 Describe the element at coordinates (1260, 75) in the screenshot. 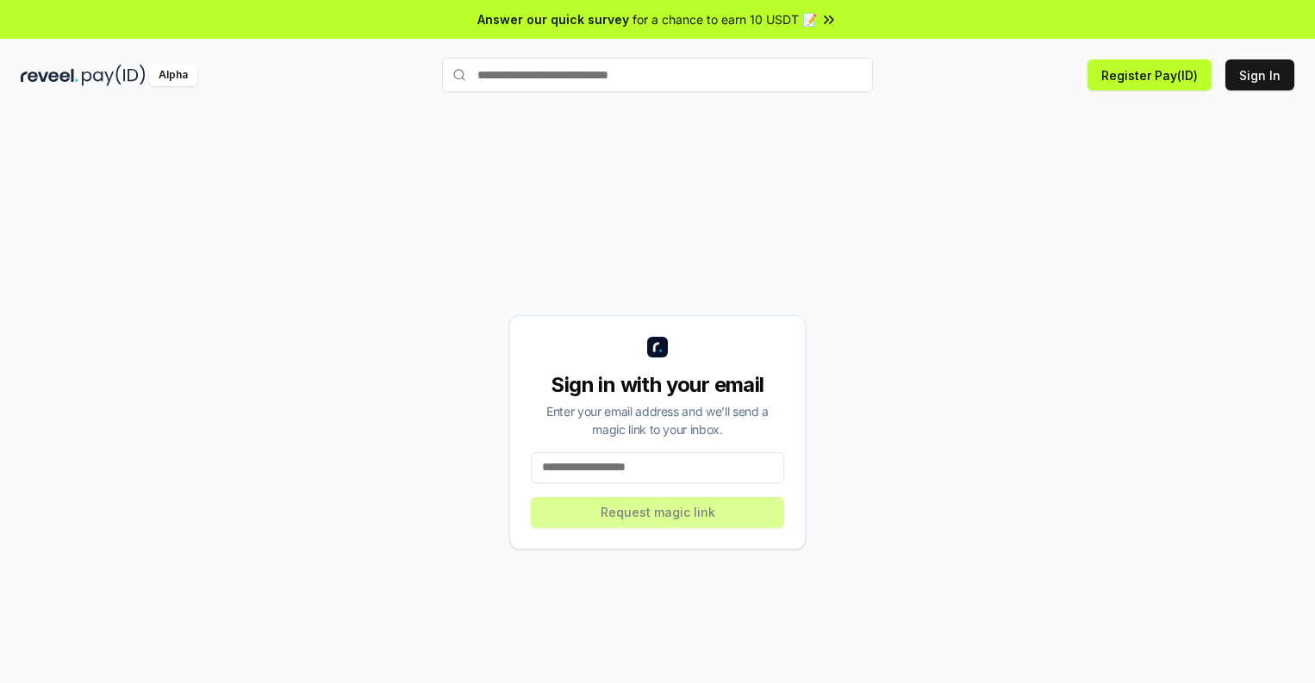

I see `button: Sign In` at that location.